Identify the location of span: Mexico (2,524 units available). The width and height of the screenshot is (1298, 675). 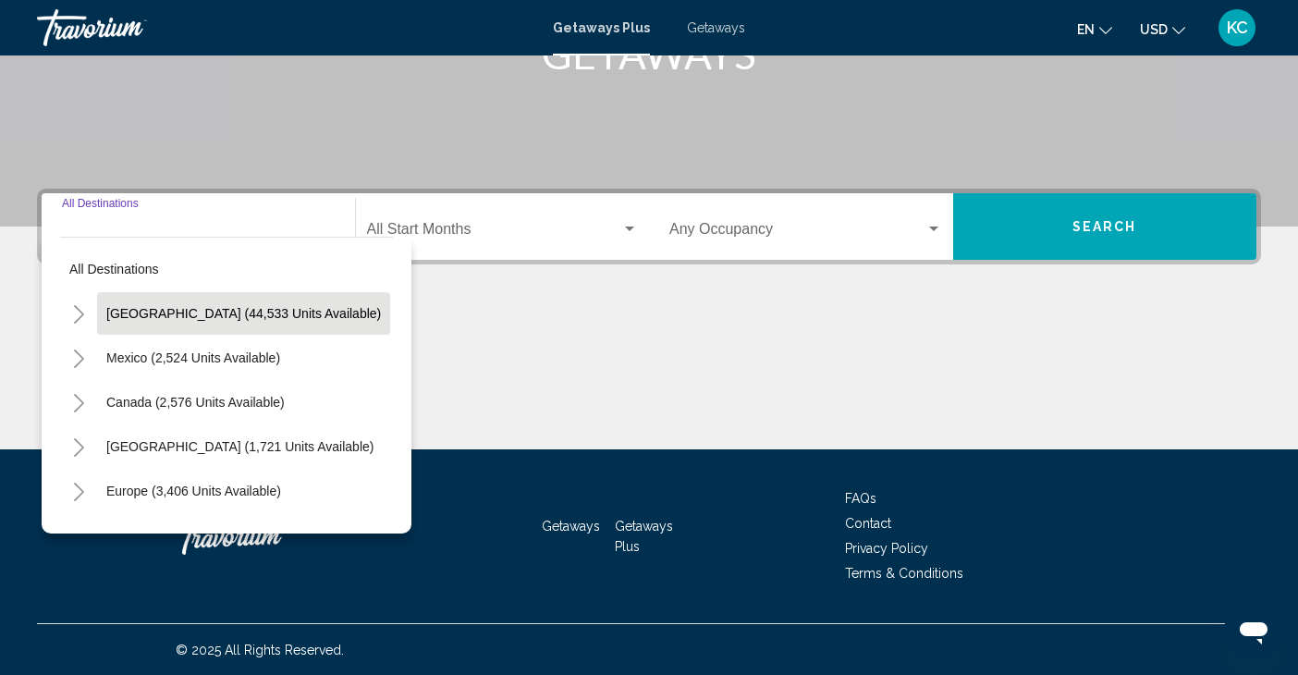
(193, 358).